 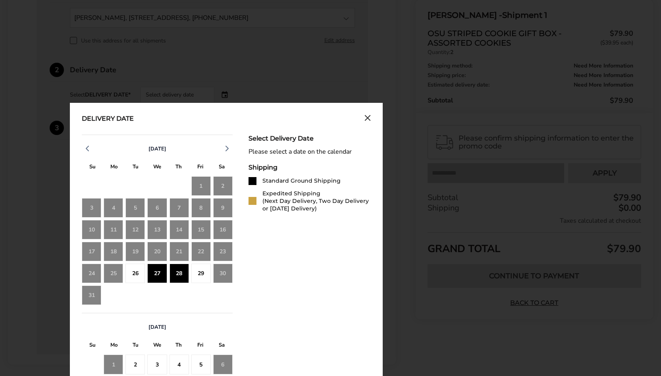 I want to click on div: Standard Ground Shipping, so click(x=301, y=181).